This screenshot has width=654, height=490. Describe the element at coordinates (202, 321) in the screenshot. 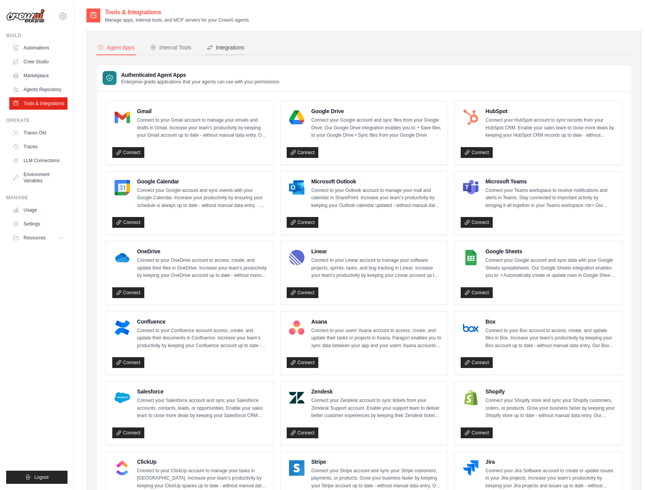

I see `h4: Confluence` at that location.